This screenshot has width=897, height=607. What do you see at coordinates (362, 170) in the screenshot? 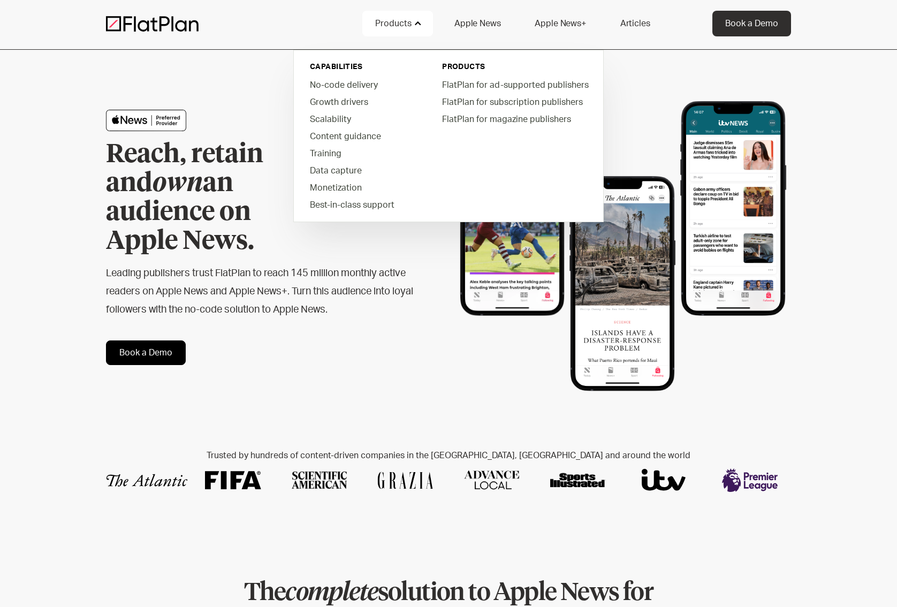
I see `a: Data capture` at bounding box center [362, 170].